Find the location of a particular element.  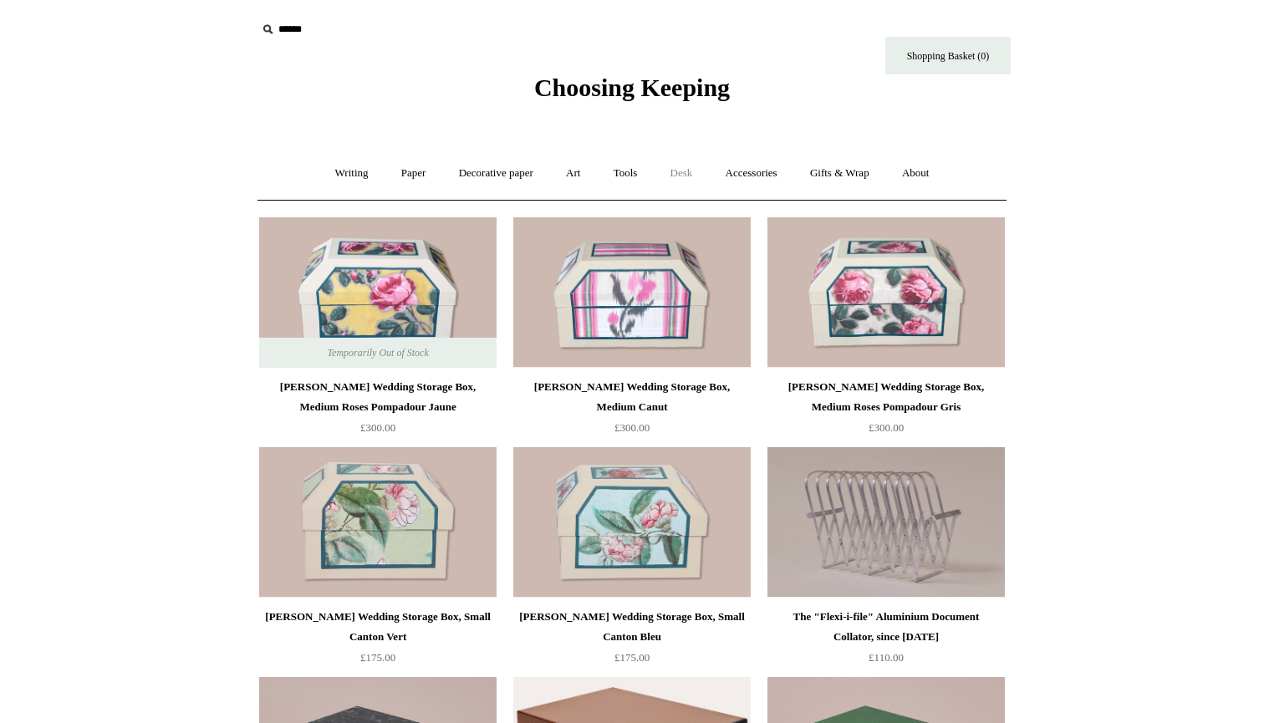

a: Accessories is located at coordinates (752, 173).